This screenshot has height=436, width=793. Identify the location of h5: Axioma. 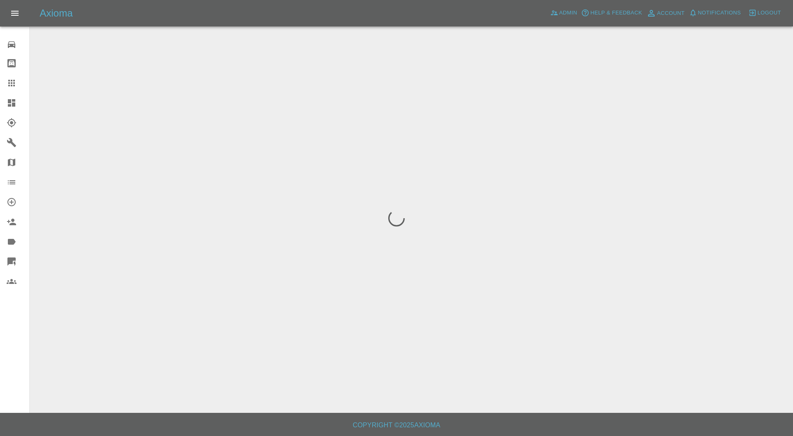
(56, 13).